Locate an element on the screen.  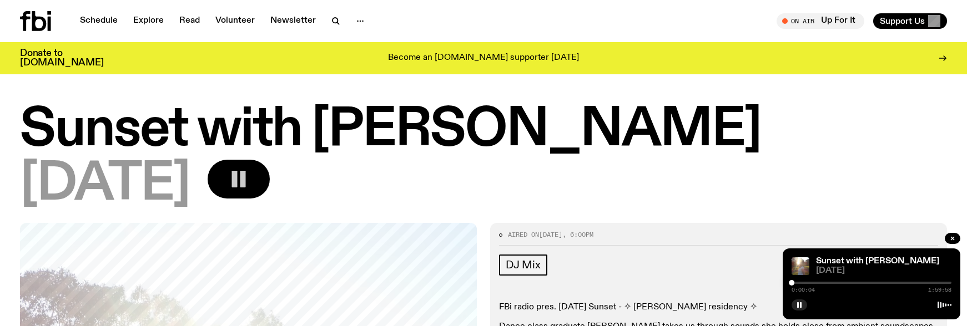
button: Support Us is located at coordinates (910, 21).